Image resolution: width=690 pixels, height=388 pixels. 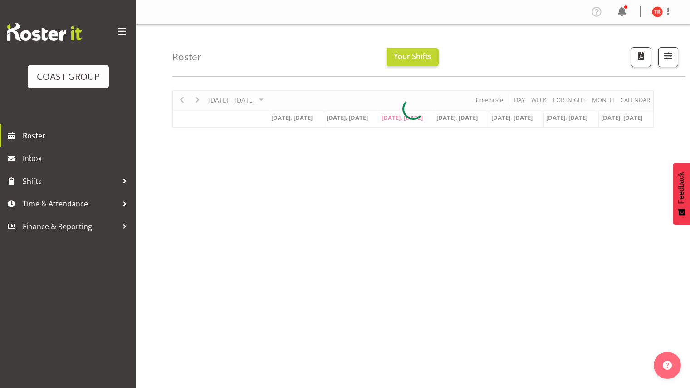 I want to click on img: tavish-read11366.jpg, so click(x=657, y=12).